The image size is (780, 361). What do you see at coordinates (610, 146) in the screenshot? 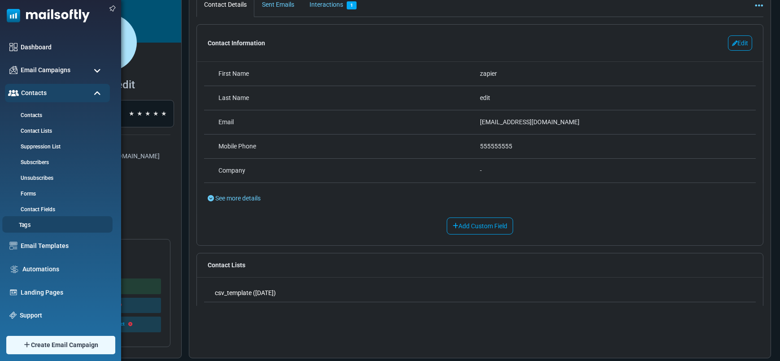
I see `div: 555555555` at bounding box center [610, 146].